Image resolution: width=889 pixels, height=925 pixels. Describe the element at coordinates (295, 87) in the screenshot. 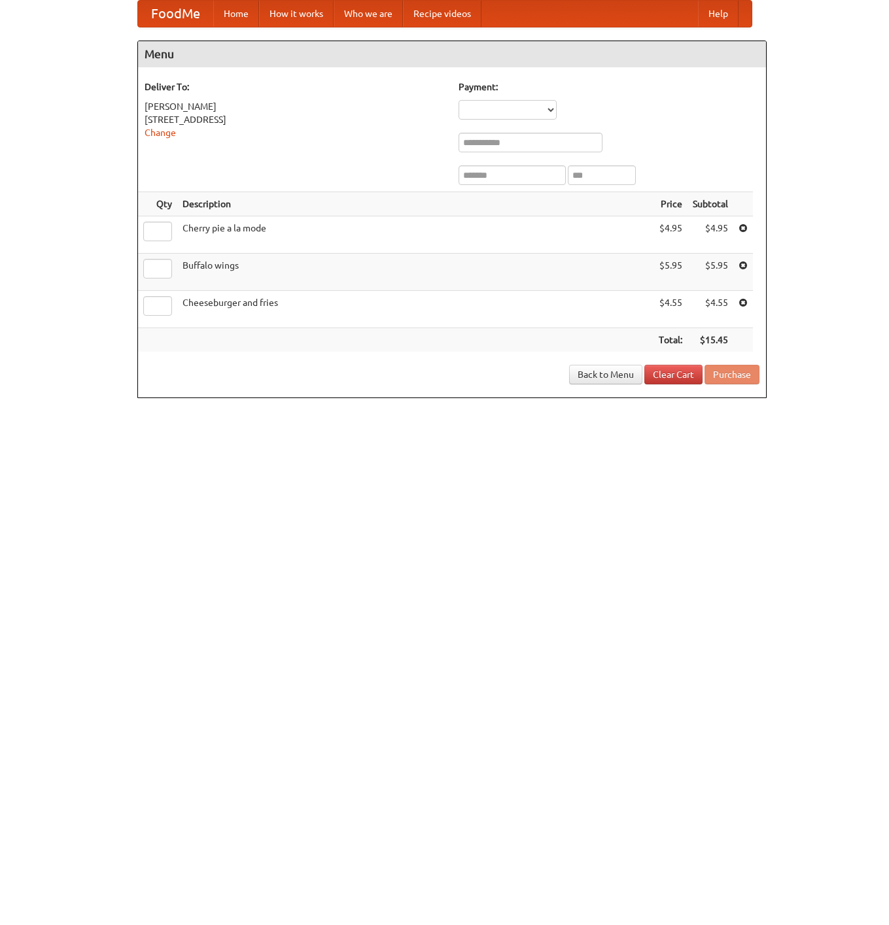

I see `h5: Deliver To:` at that location.